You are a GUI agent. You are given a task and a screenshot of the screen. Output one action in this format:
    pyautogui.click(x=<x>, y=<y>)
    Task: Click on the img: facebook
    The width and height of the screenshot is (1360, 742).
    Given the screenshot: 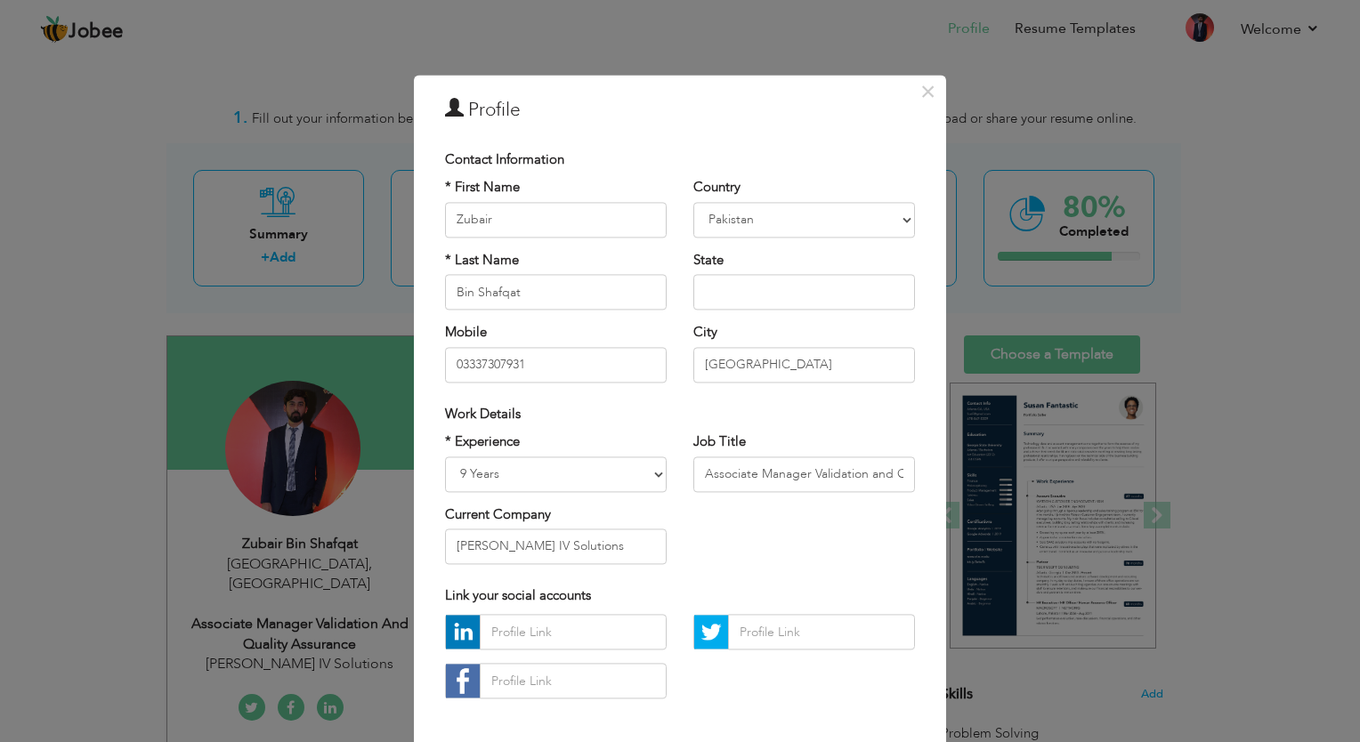 What is the action you would take?
    pyautogui.click(x=463, y=682)
    